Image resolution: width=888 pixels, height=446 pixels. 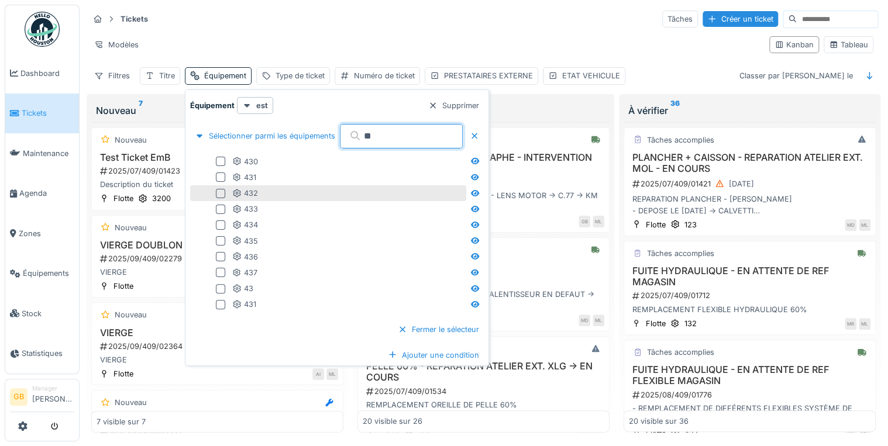 I want to click on h3: PLANCHER + CAISSON - REPARATION ATELIER EXT. MOL - EN COURS, so click(x=749, y=163).